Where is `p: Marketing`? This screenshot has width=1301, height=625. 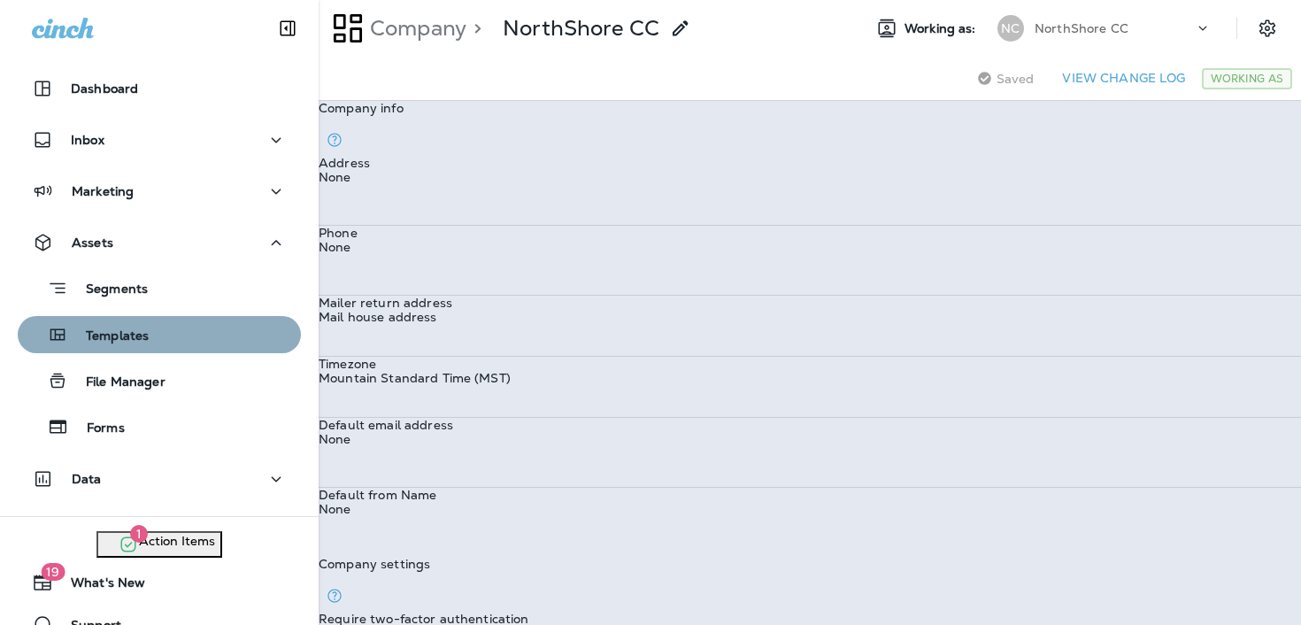
p: Marketing is located at coordinates (103, 191).